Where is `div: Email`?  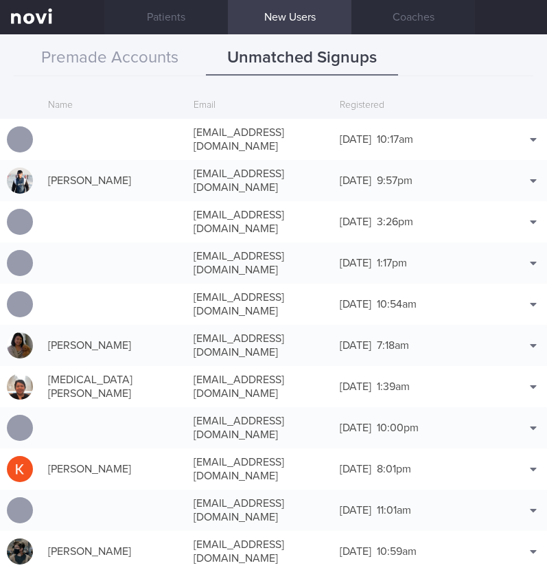
div: Email is located at coordinates (260, 106).